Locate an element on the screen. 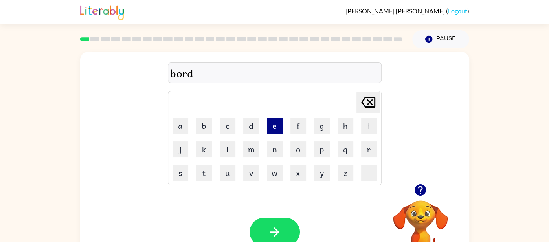  button: r is located at coordinates (369, 149).